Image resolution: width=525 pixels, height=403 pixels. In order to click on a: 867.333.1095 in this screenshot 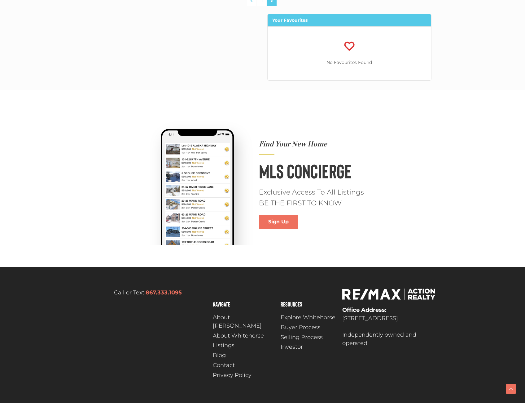, I will do `click(164, 292)`.